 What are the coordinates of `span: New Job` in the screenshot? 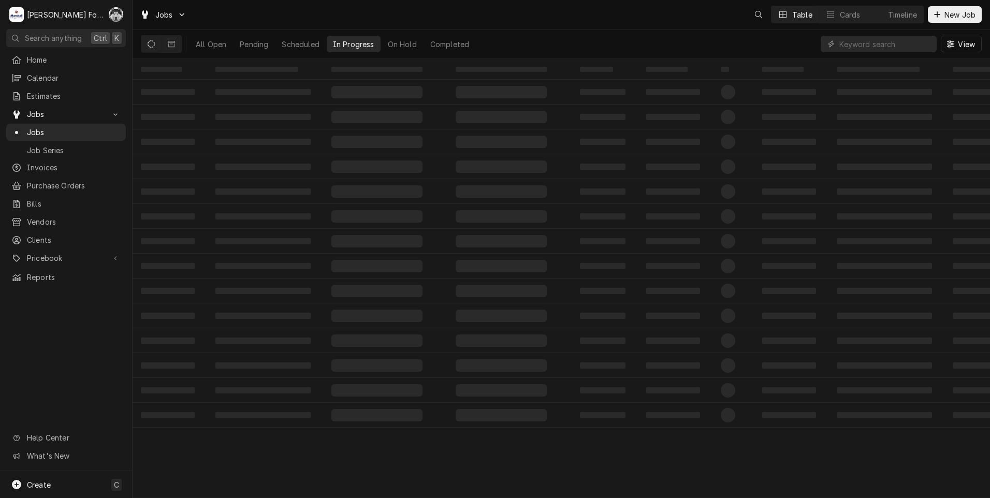 It's located at (960, 15).